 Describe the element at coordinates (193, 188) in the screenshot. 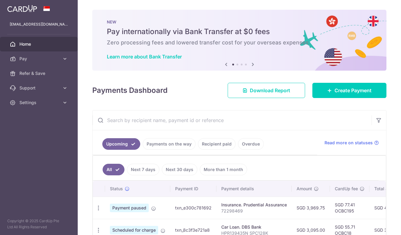

I see `th: Payment ID` at that location.